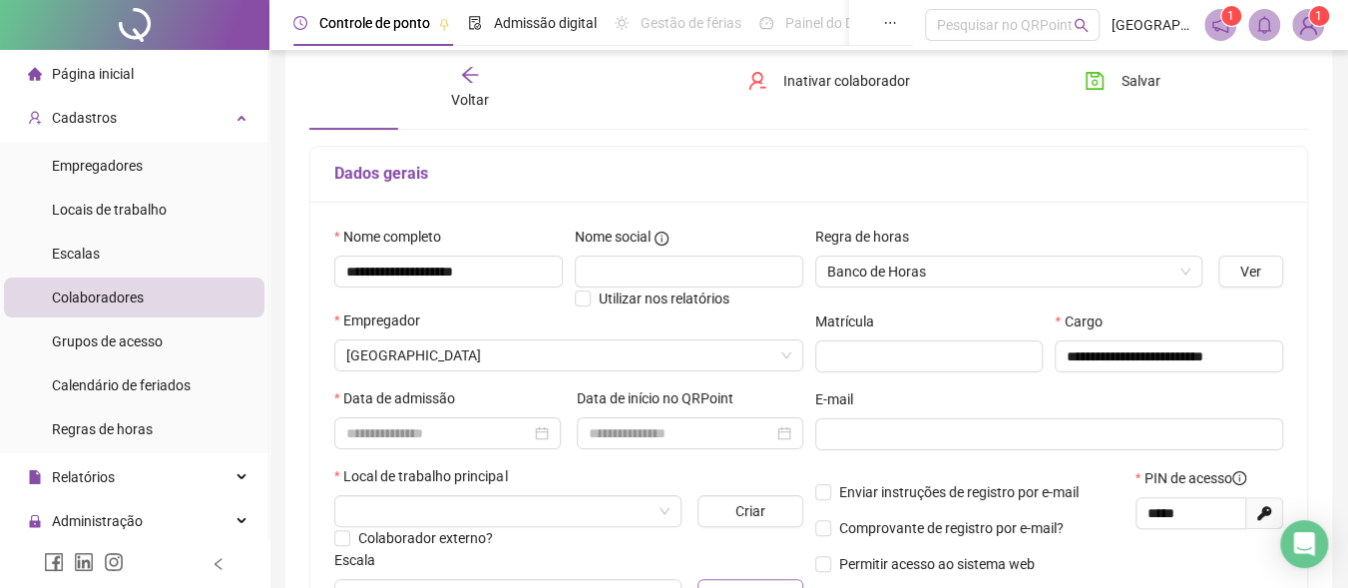  What do you see at coordinates (959, 492) in the screenshot?
I see `span: Enviar instruções de registro por e-mail` at bounding box center [959, 492].